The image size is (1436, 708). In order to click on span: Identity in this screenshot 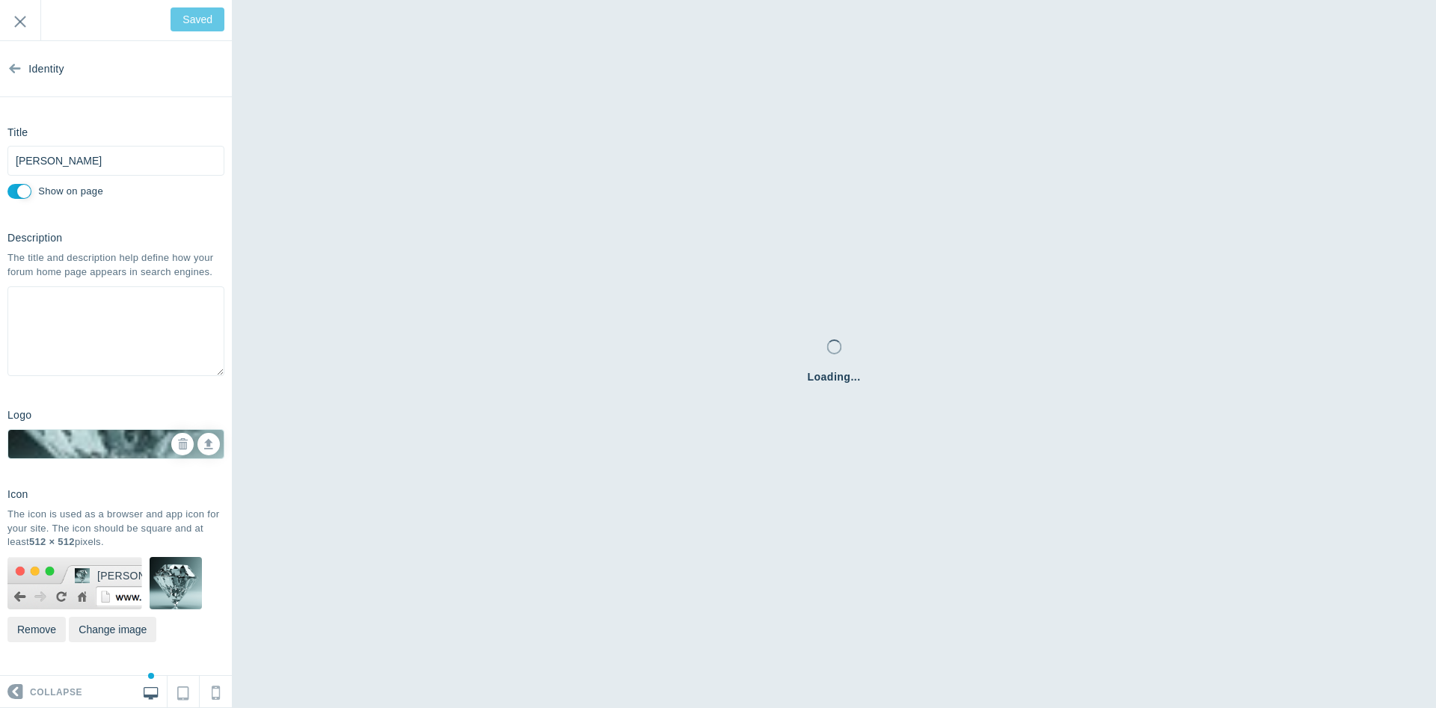, I will do `click(46, 69)`.